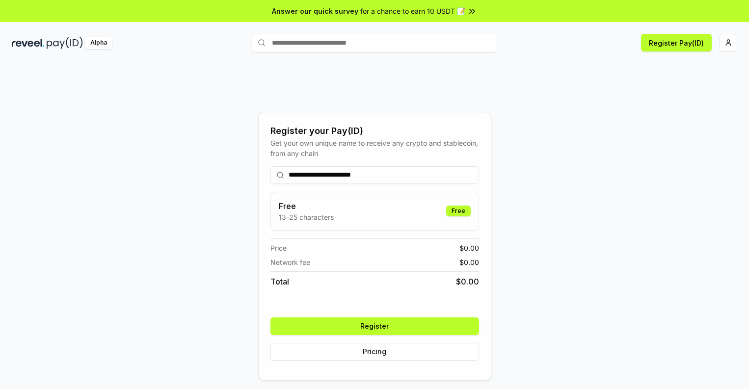 This screenshot has width=749, height=389. What do you see at coordinates (99, 43) in the screenshot?
I see `div: Alpha` at bounding box center [99, 43].